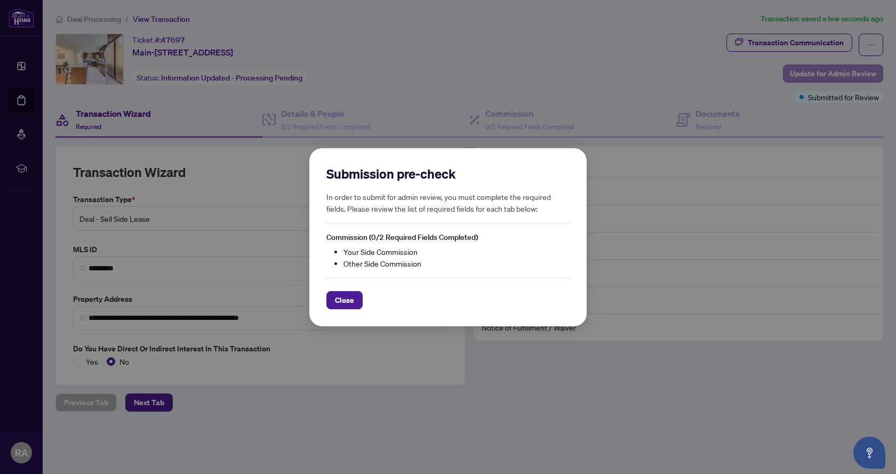  What do you see at coordinates (448, 203) in the screenshot?
I see `h5: In order to submit for admin review, you must complete the required fields. Please review the lis...` at bounding box center [448, 203].